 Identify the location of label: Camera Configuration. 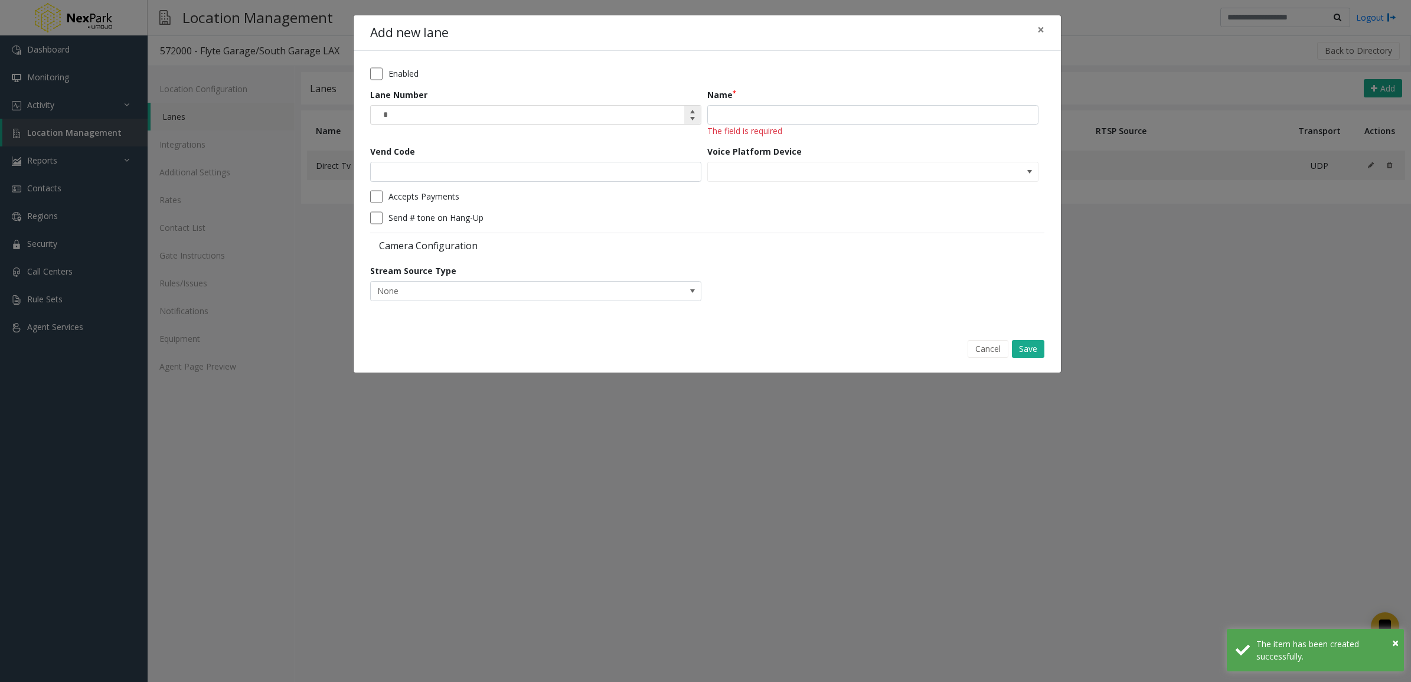
(537, 246).